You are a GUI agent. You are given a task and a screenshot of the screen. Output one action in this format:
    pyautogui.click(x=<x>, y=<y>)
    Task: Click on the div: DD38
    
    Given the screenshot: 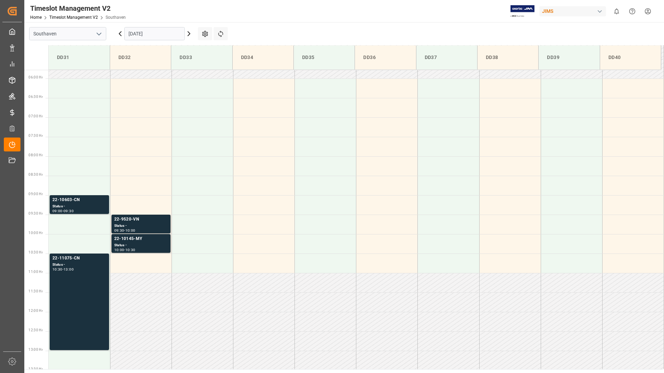 What is the action you would take?
    pyautogui.click(x=508, y=57)
    